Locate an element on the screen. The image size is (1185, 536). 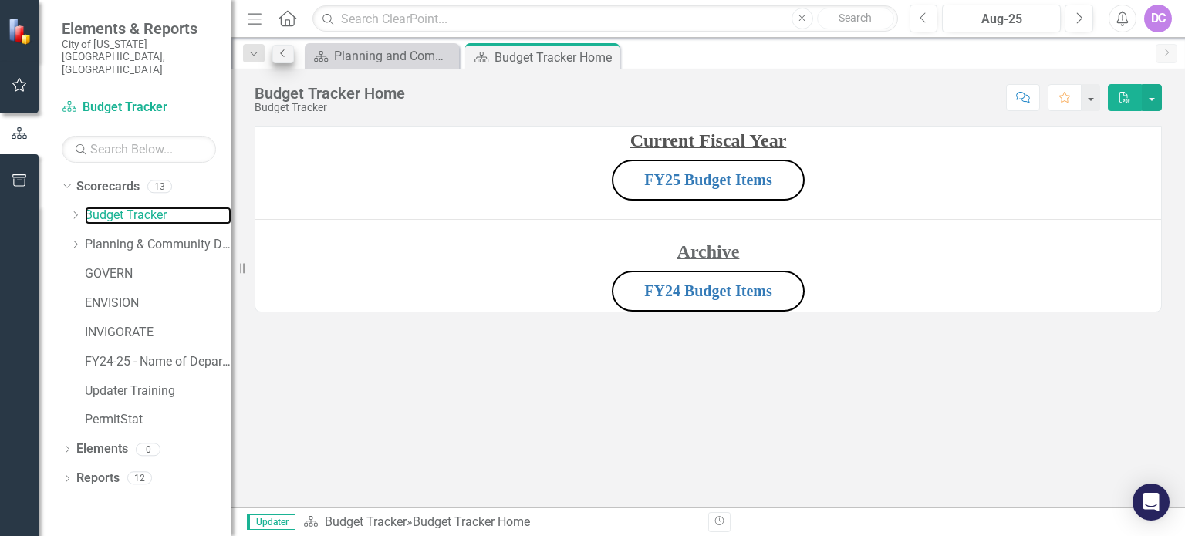
button: FY25 Budget Items is located at coordinates (708, 180).